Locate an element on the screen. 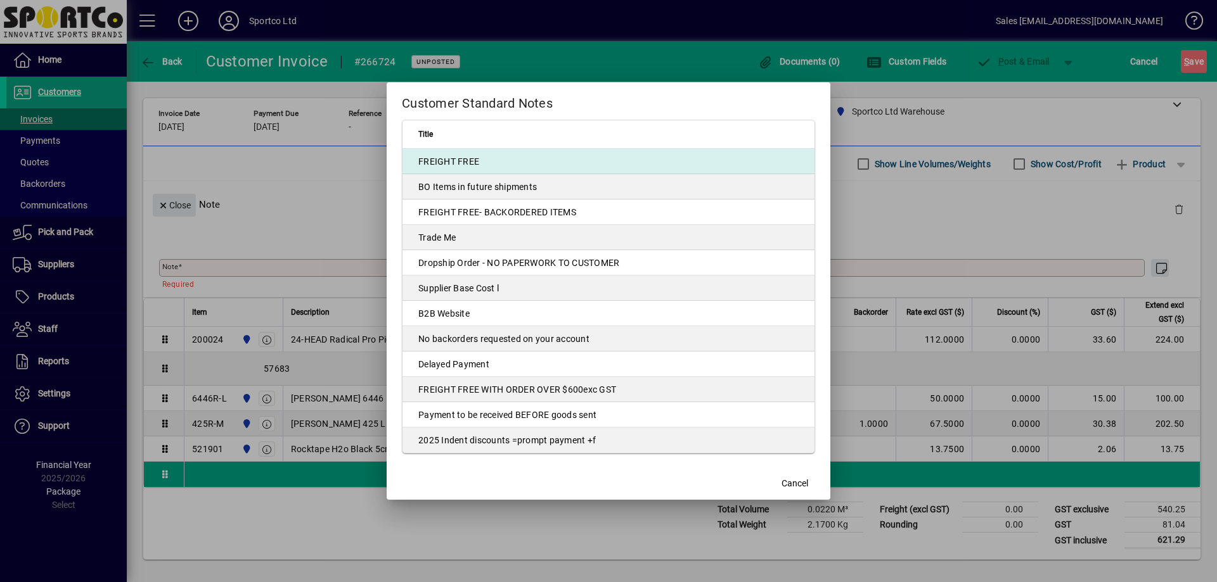 The image size is (1217, 582). td: Dropship Order - NO PAPERWORK TO CUSTOMER is located at coordinates (608, 263).